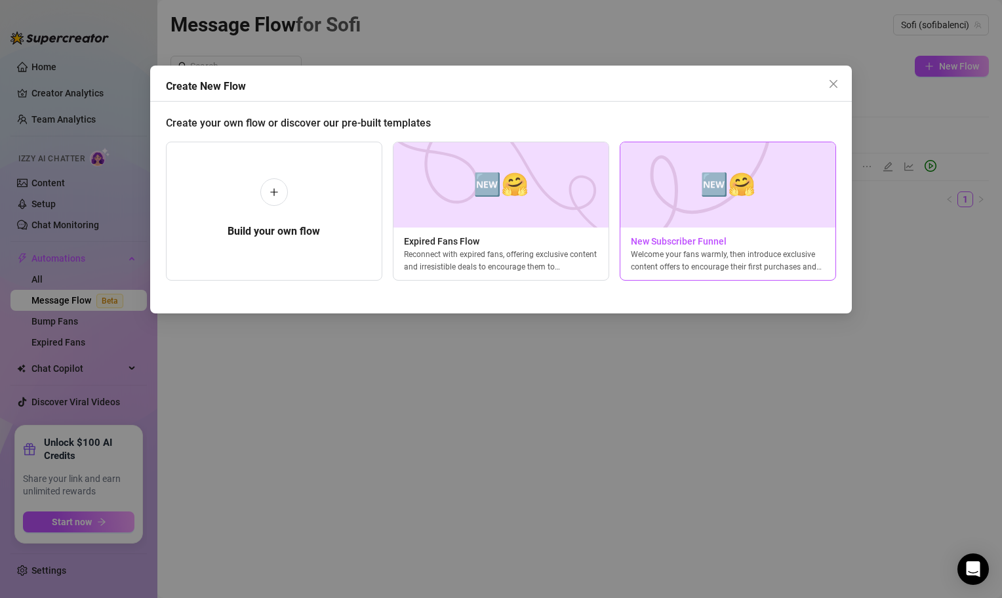 The image size is (1002, 598). Describe the element at coordinates (274, 192) in the screenshot. I see `span: plus` at that location.